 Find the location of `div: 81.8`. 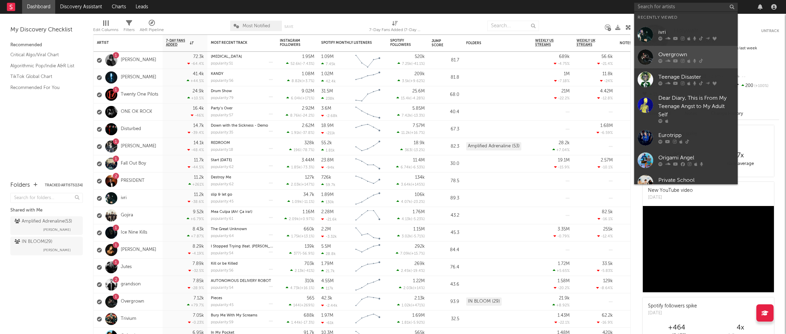

div: 81.8 is located at coordinates (446, 78).